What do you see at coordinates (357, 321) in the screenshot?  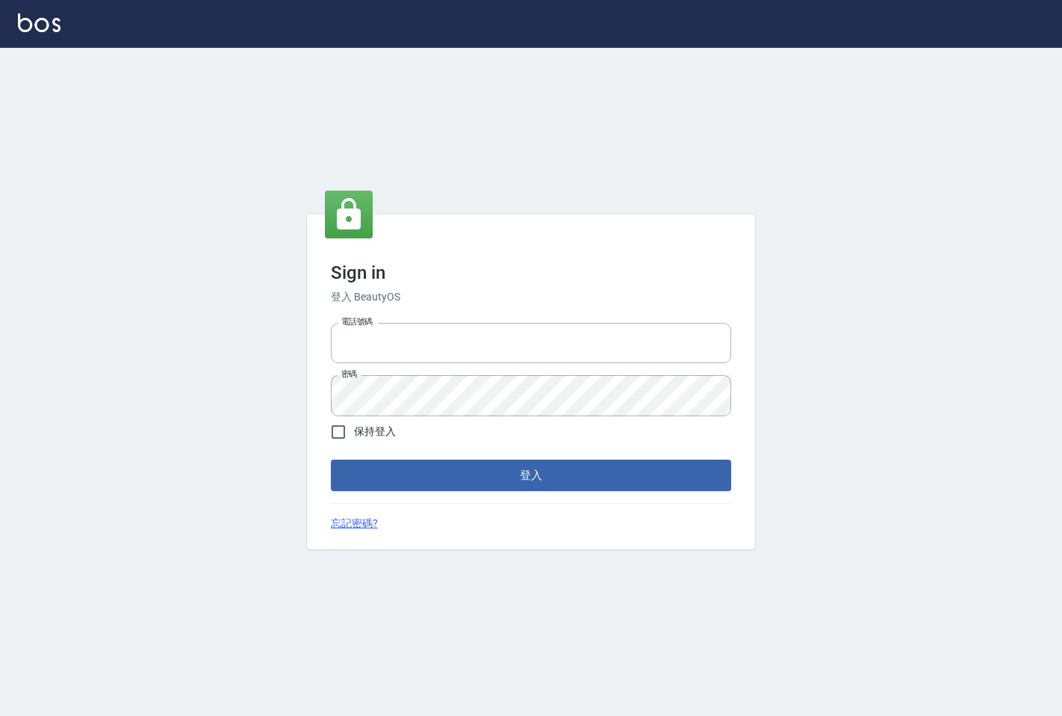 I see `label: 電話號碼` at bounding box center [357, 321].